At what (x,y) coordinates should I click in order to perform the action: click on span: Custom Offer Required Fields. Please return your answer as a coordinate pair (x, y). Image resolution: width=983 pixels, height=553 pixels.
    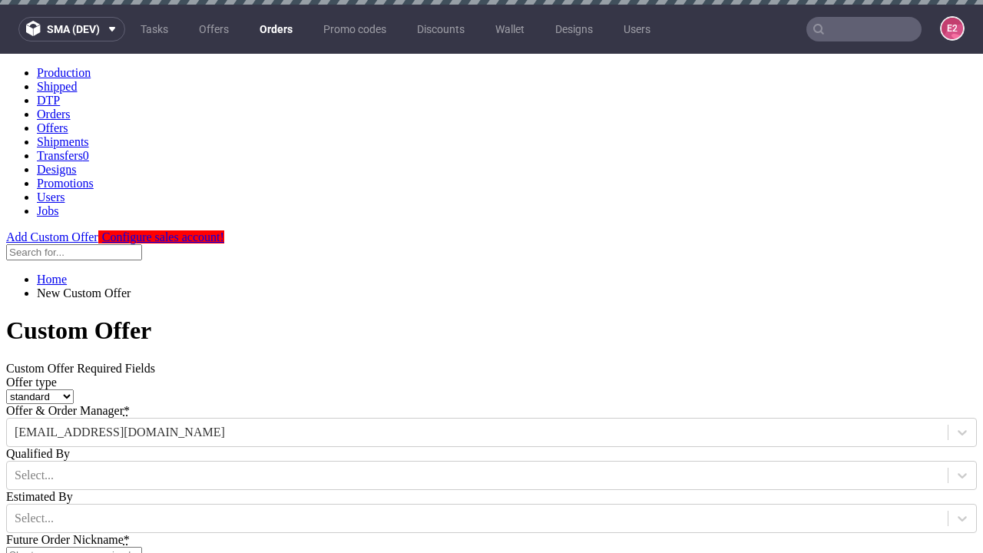
    Looking at the image, I should click on (81, 314).